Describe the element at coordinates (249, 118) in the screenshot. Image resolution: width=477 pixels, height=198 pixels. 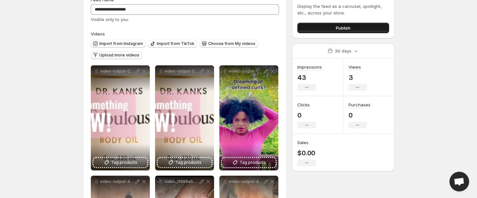
I see `div: video-output-1C79933F-D9C6-4D80-B006-C8535373A026Tag products` at that location.